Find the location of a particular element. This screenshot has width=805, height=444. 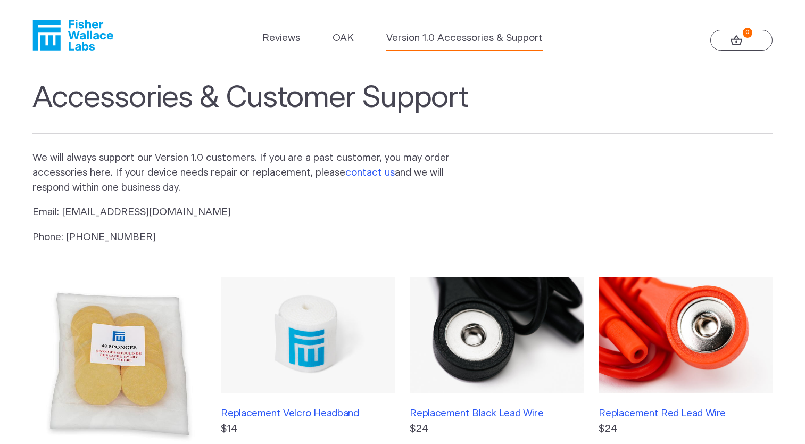

h3: Replacement Red Lead Wire is located at coordinates (685, 414).